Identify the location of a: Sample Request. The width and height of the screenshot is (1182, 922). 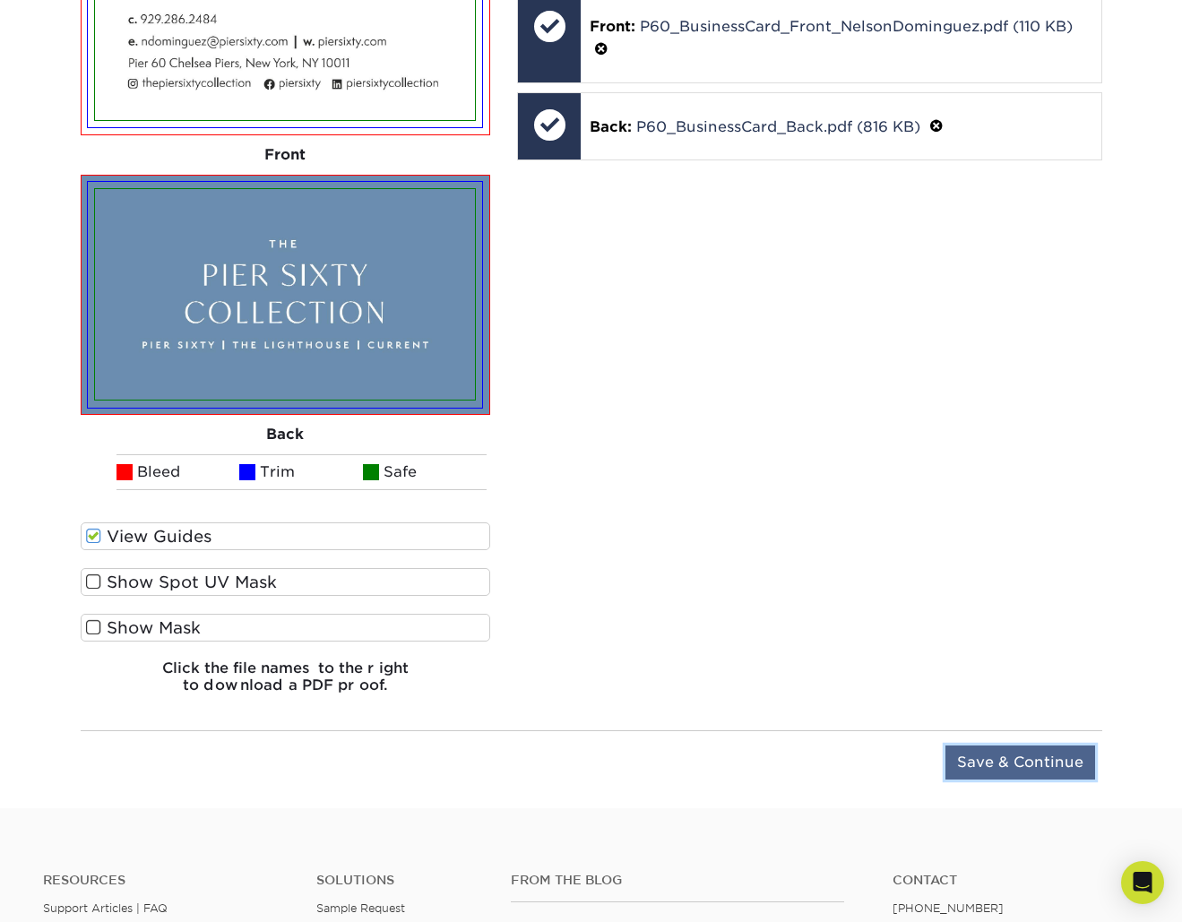
(360, 908).